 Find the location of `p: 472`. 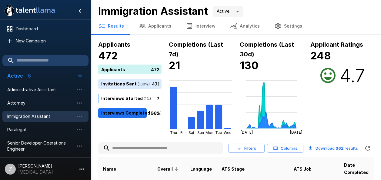

p: 472 is located at coordinates (155, 69).